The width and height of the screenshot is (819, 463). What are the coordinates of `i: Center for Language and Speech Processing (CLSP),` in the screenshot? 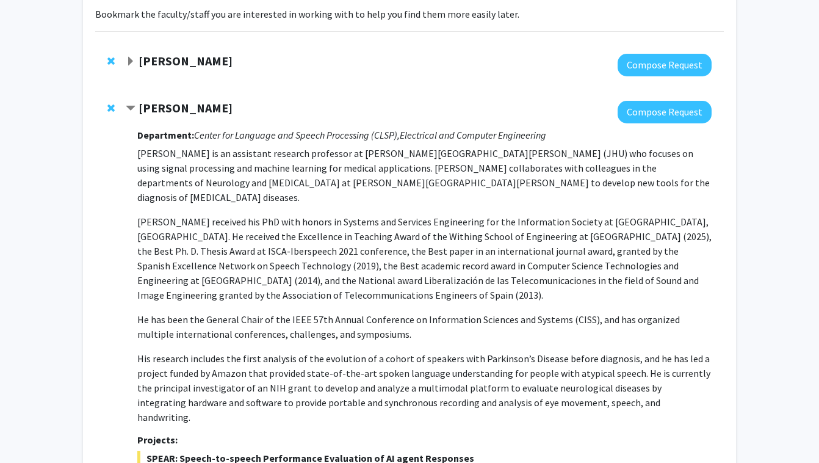 It's located at (297, 135).